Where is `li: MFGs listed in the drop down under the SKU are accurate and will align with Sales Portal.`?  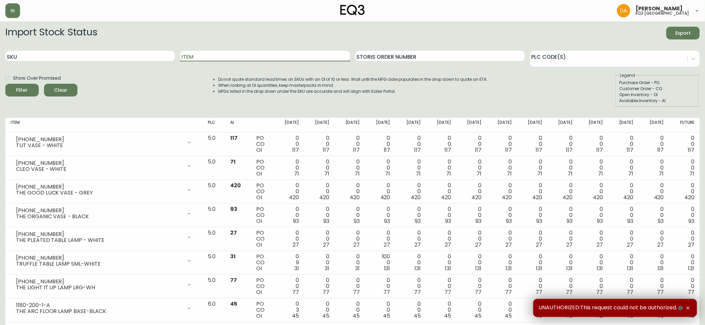
li: MFGs listed in the drop down under the SKU are accurate and will align with Sales Portal. is located at coordinates (353, 91).